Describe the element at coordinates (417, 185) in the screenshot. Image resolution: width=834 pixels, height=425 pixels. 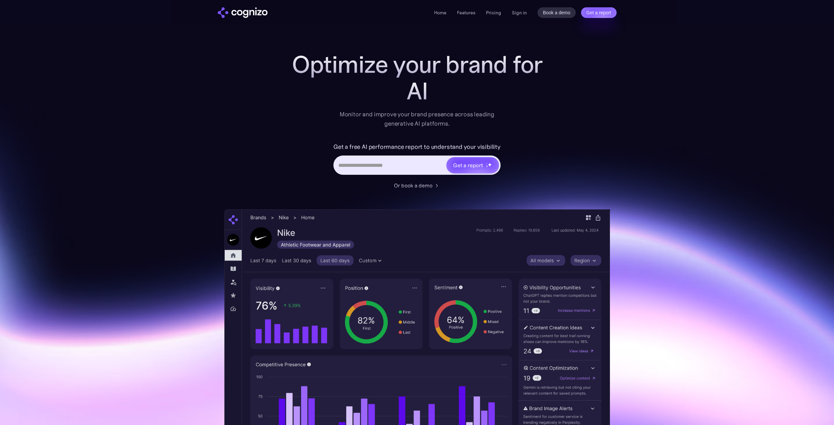
I see `a: Or book a demo` at that location.